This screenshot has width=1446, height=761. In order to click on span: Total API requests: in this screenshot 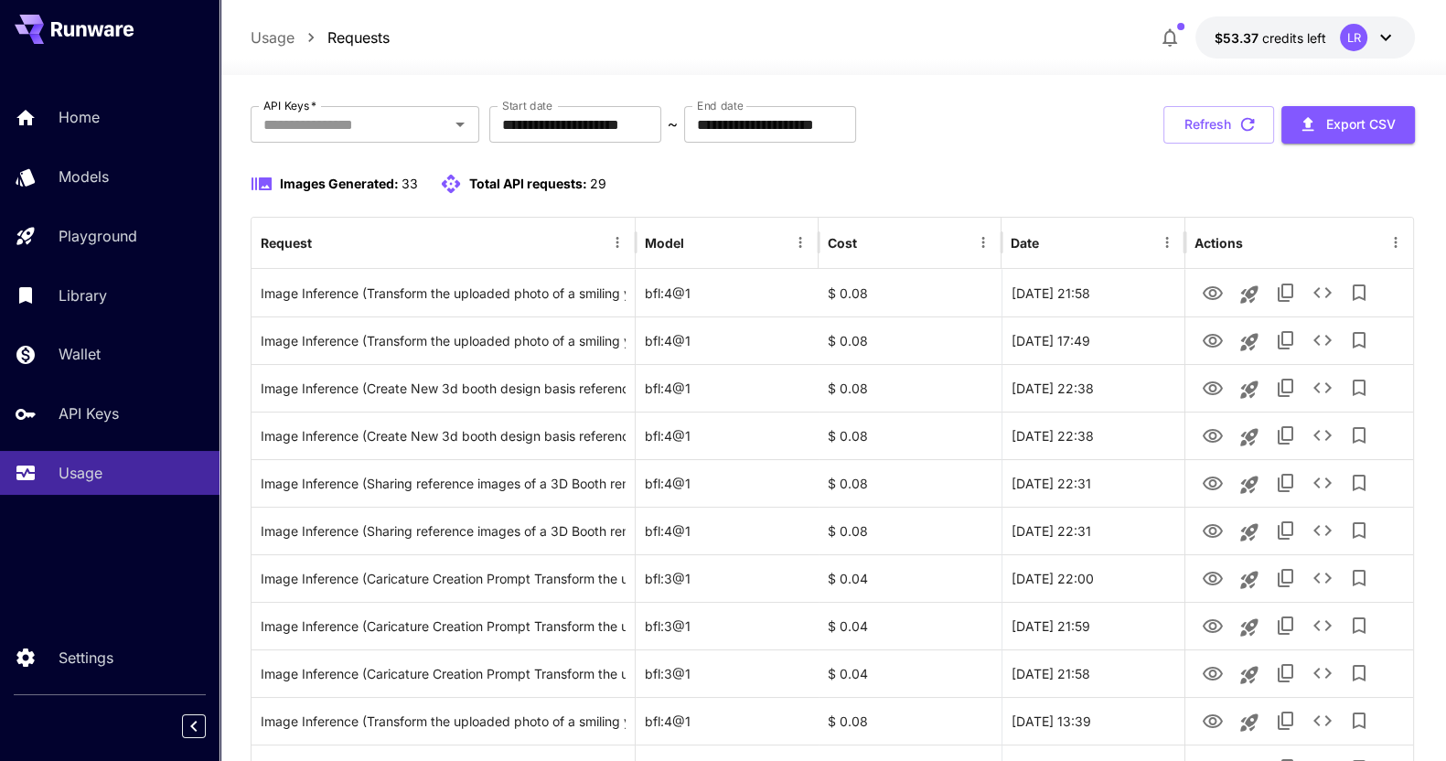, I will do `click(528, 183)`.